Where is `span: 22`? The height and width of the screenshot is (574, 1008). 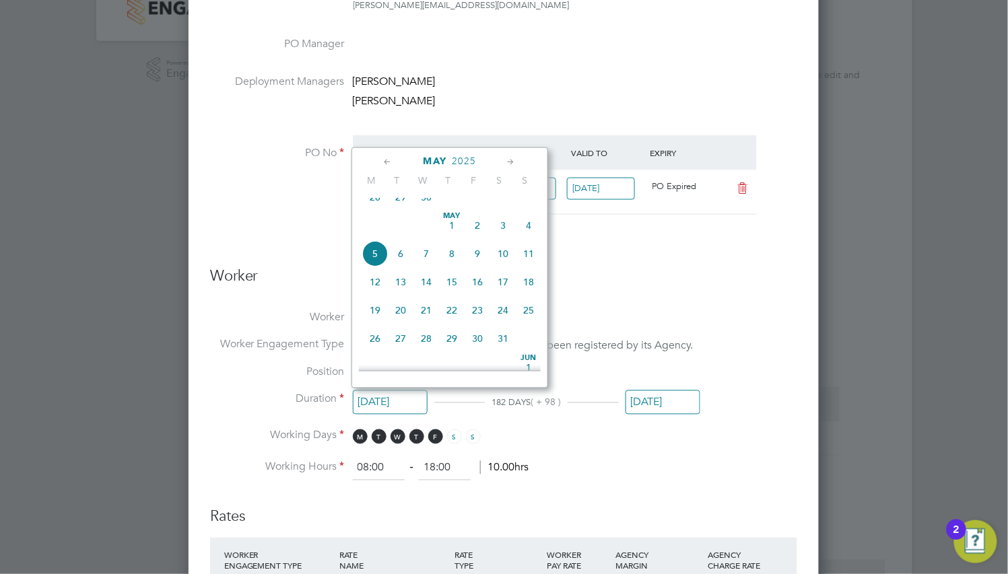 span: 22 is located at coordinates (452, 310).